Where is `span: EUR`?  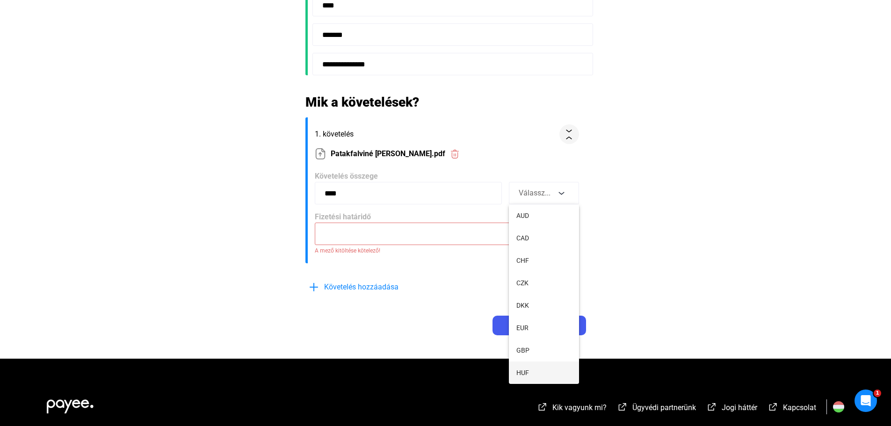 span: EUR is located at coordinates (522, 328).